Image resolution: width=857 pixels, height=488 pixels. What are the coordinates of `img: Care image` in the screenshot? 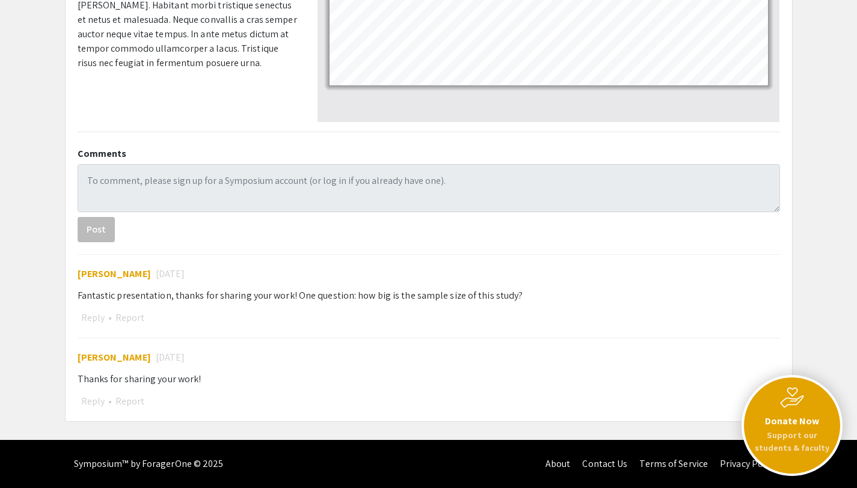 It's located at (792, 398).